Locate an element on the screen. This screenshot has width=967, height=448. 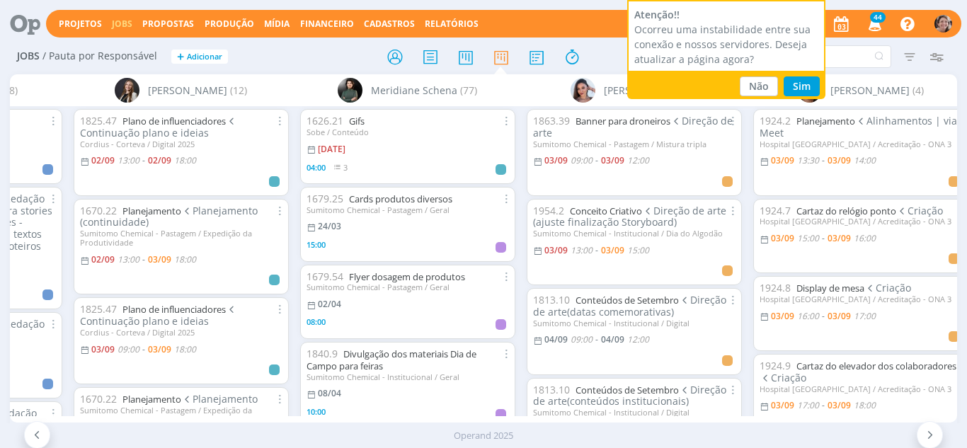
span: 1954.2 is located at coordinates (549, 210).